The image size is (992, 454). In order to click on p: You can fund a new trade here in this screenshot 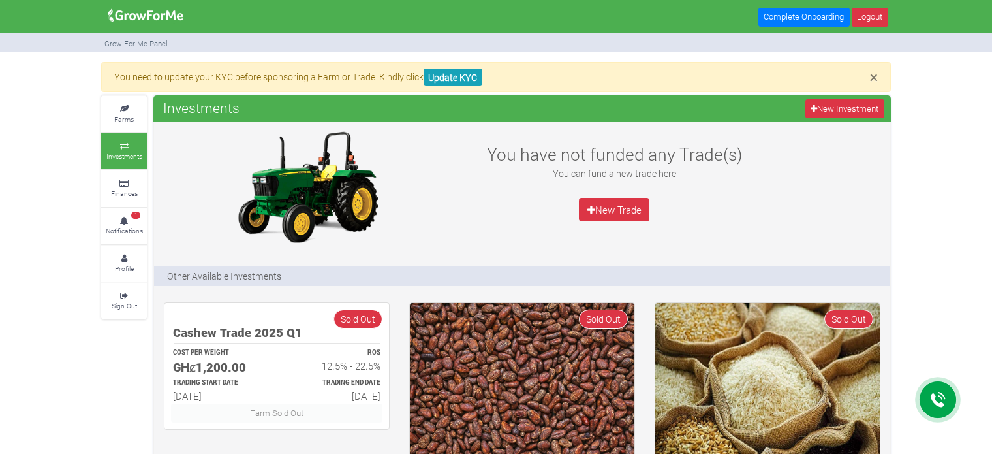, I will do `click(614, 173)`.